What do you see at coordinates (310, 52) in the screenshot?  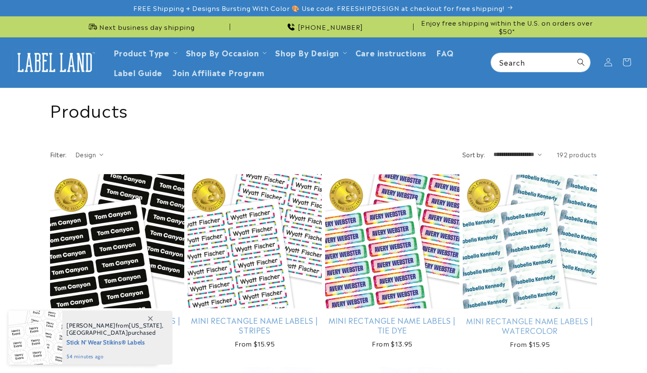 I see `summary: Shop By Design` at bounding box center [310, 52].